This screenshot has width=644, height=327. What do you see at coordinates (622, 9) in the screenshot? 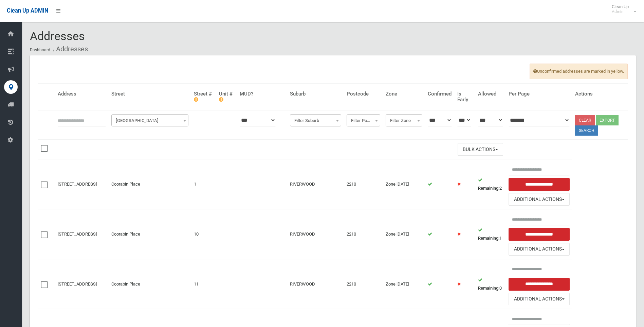
I see `span: Clean Up` at bounding box center [622, 9].